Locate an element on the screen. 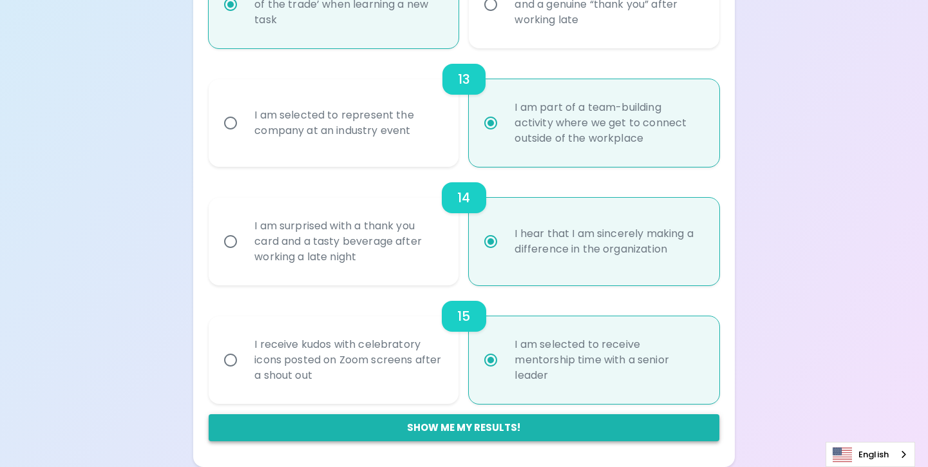 The height and width of the screenshot is (467, 928). h6: 14 is located at coordinates (464, 198).